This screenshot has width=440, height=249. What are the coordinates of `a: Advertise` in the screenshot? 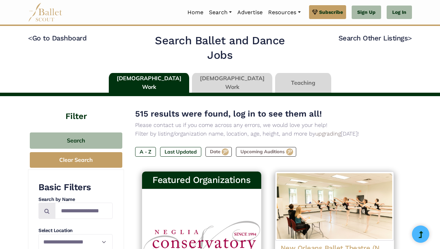 It's located at (250, 12).